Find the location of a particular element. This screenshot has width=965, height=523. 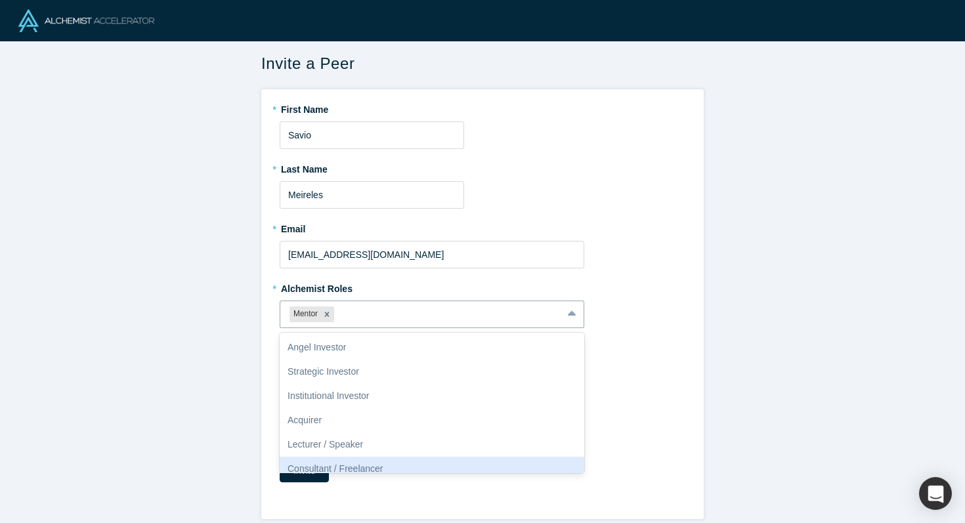

label: Email is located at coordinates (482, 227).